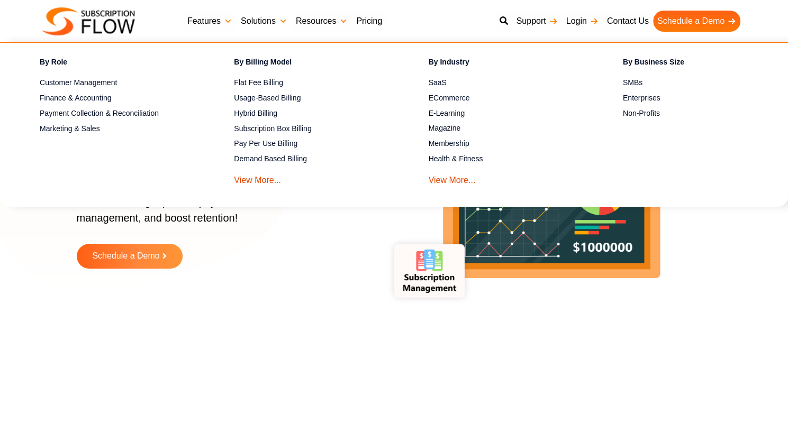 The width and height of the screenshot is (788, 441). What do you see at coordinates (312, 113) in the screenshot?
I see `a: Hybrid Billing` at bounding box center [312, 113].